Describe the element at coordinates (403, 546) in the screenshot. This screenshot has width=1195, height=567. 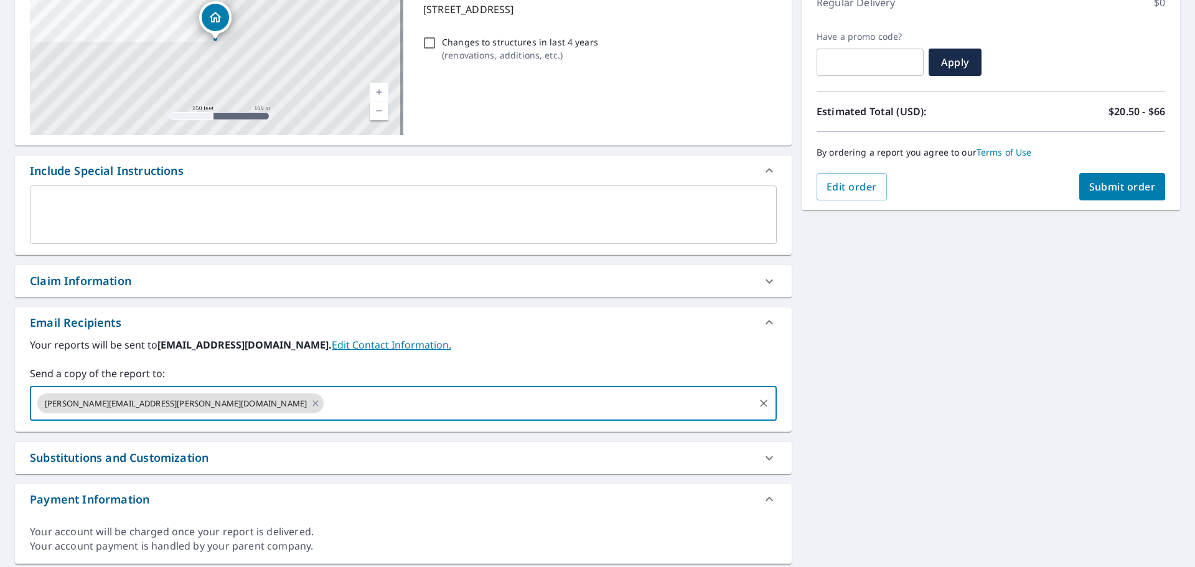
I see `div: Your account payment is handled by your parent company.` at that location.